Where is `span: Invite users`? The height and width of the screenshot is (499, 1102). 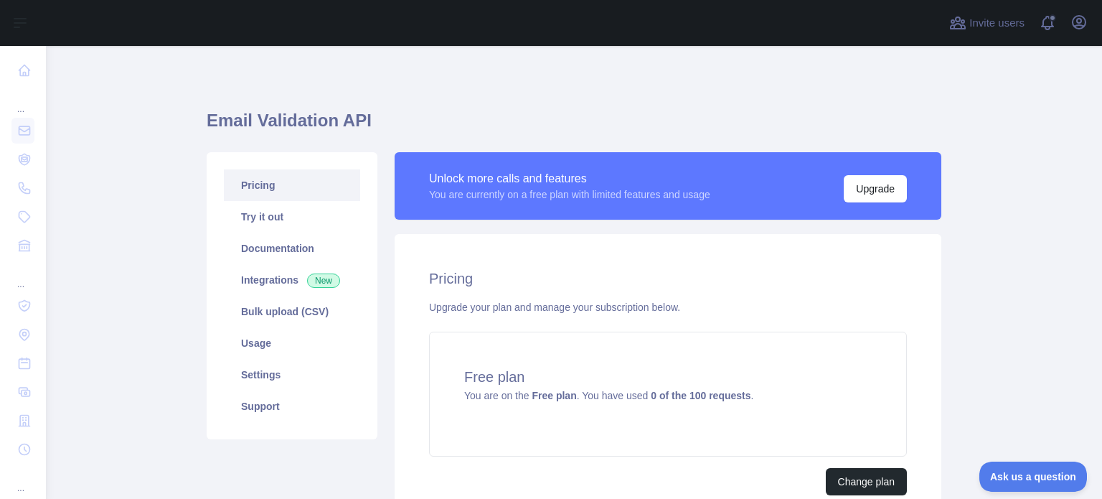
span: Invite users is located at coordinates (996, 23).